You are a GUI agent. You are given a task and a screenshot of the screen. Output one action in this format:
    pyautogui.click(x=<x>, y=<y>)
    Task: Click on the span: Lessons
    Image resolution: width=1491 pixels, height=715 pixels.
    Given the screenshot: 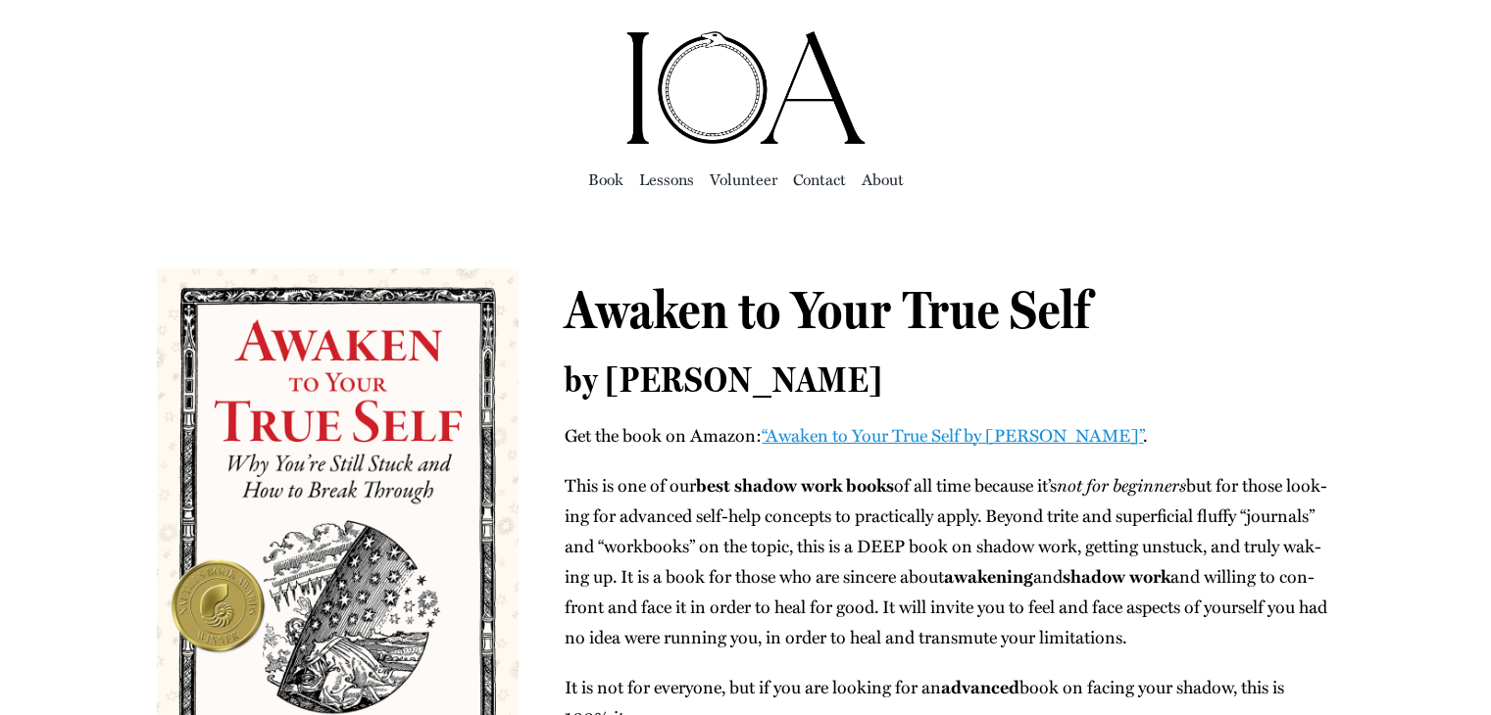 What is the action you would take?
    pyautogui.click(x=666, y=179)
    